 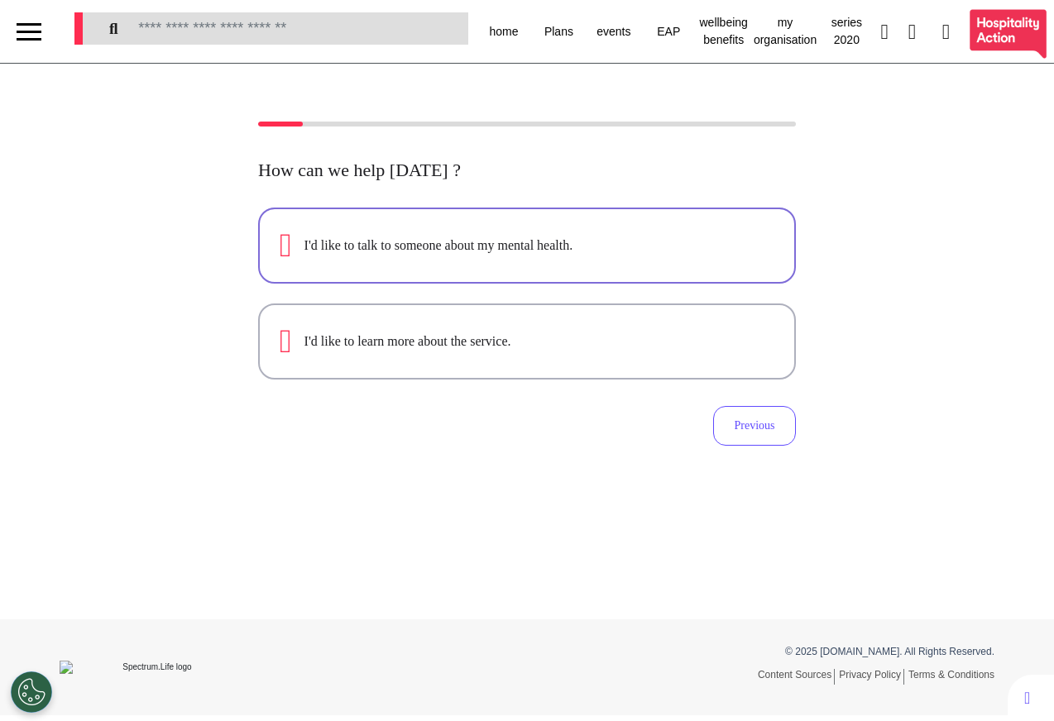 I want to click on button: I'd like to talk to someone about my mental health., so click(x=527, y=246).